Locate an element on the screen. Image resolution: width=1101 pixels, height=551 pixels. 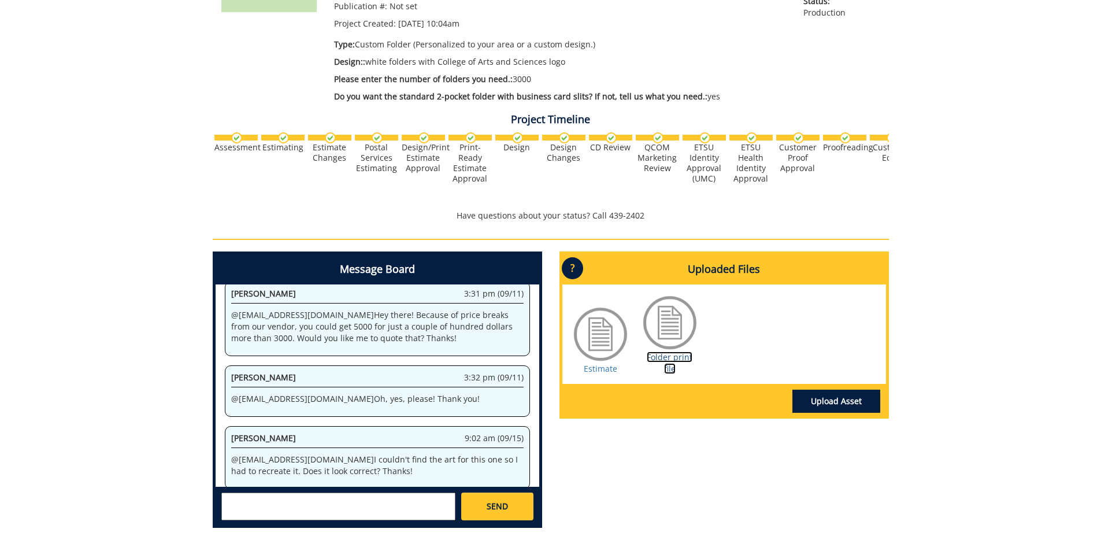
div: CD Review is located at coordinates (610, 147).